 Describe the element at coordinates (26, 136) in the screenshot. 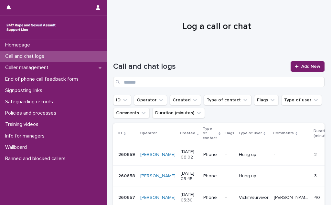

I see `p: Info for managers` at that location.